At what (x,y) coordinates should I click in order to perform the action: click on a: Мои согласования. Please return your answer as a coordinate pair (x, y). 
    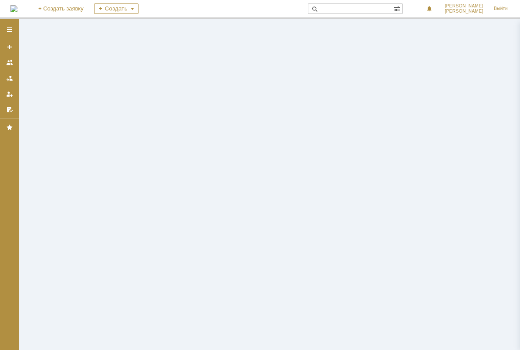
    Looking at the image, I should click on (10, 110).